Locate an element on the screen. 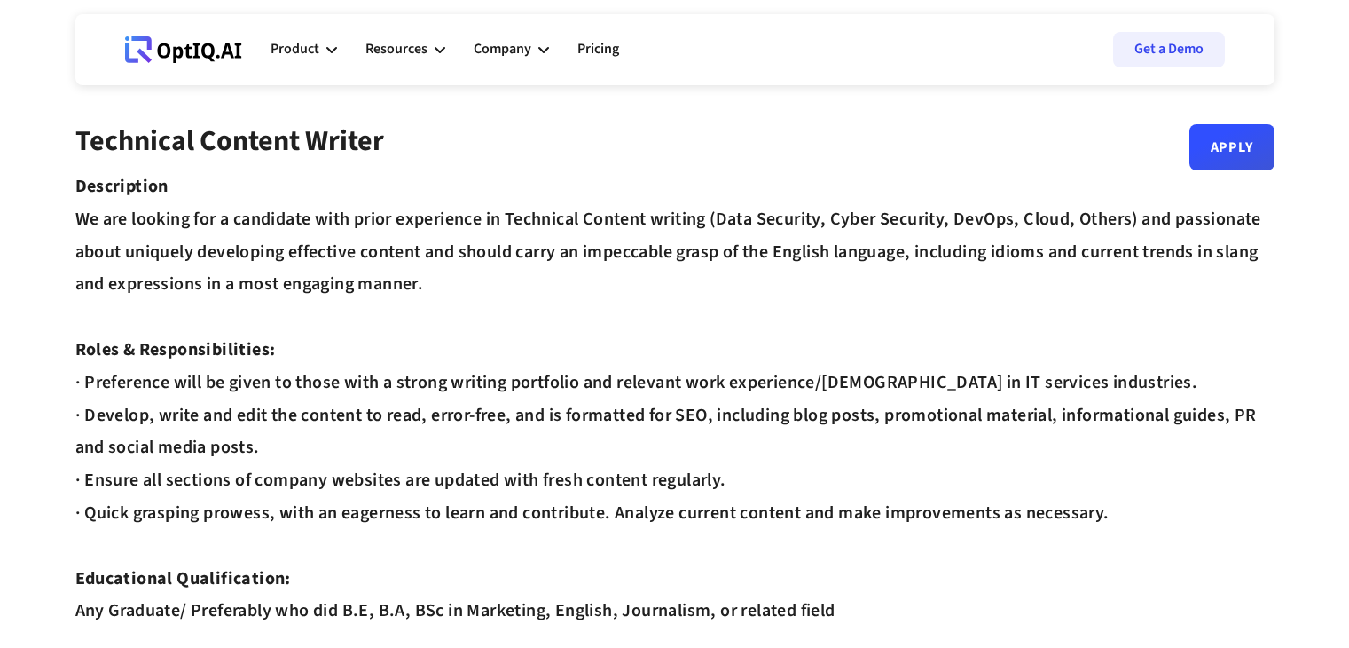 The width and height of the screenshot is (1349, 648). div: Webflow Homepage is located at coordinates (125, 62).